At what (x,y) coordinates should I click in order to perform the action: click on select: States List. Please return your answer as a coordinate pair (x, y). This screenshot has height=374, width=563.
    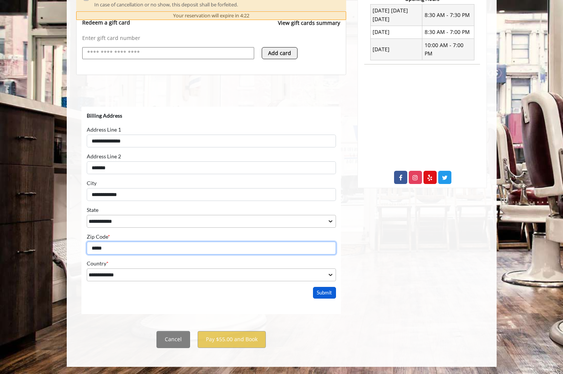
    Looking at the image, I should click on (130, 115).